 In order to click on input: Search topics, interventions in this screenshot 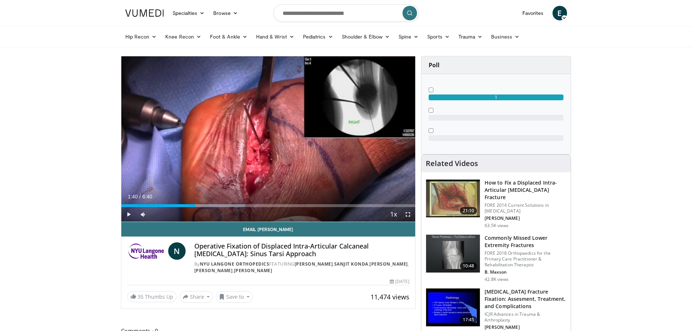, I will do `click(346, 13)`.